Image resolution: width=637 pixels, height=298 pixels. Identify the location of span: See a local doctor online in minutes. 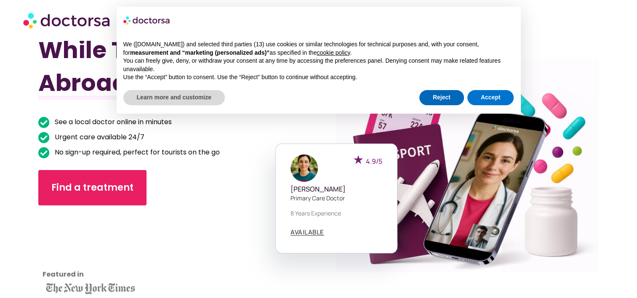
(112, 122).